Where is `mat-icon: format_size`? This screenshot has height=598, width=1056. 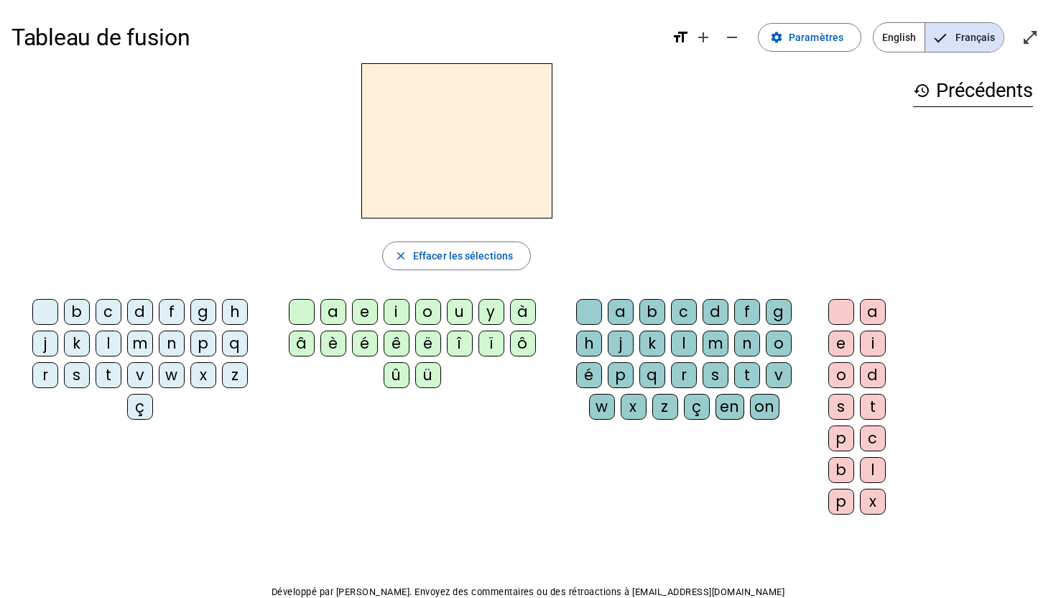 mat-icon: format_size is located at coordinates (680, 37).